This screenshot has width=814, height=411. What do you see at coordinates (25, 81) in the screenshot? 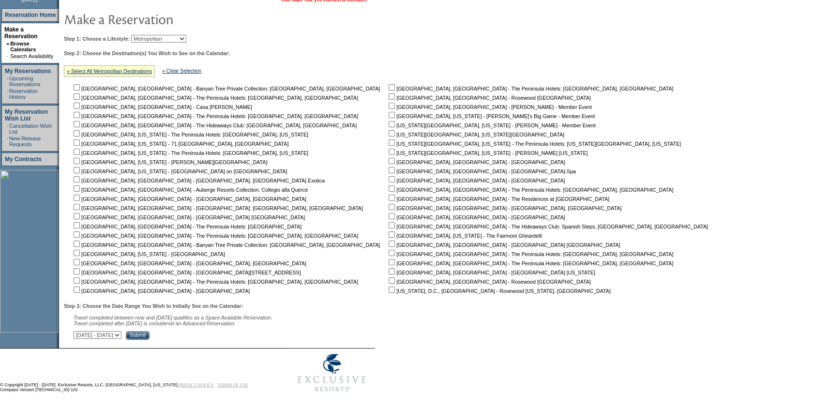
I see `a: Upcoming Reservations` at bounding box center [25, 81].